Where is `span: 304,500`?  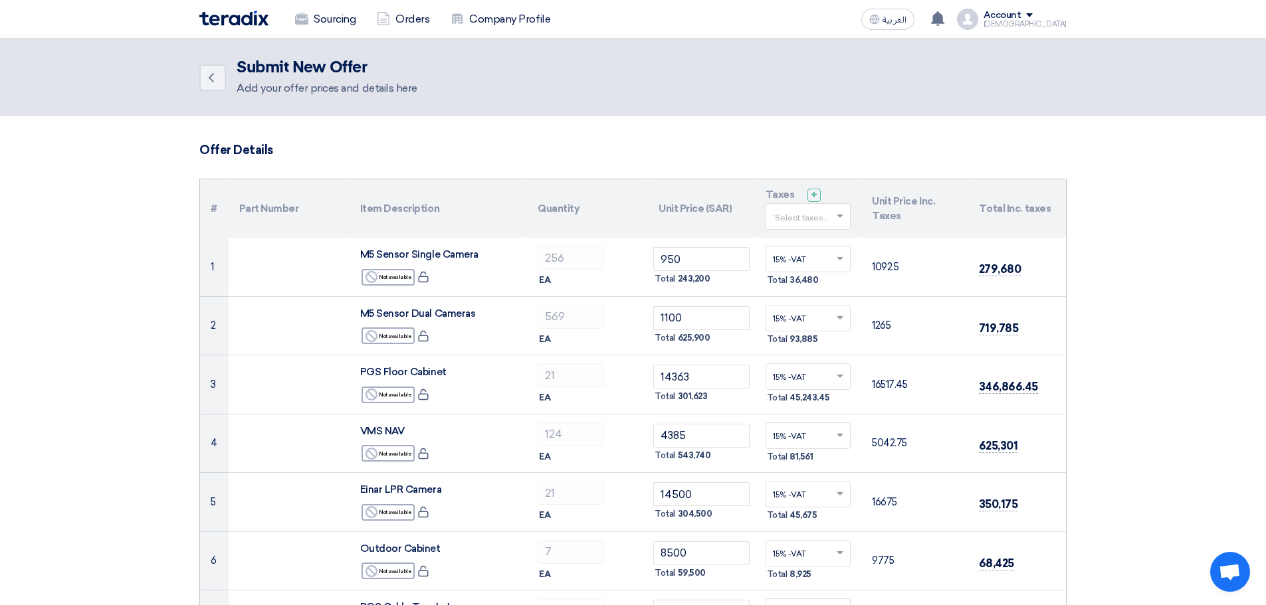
span: 304,500 is located at coordinates (695, 514).